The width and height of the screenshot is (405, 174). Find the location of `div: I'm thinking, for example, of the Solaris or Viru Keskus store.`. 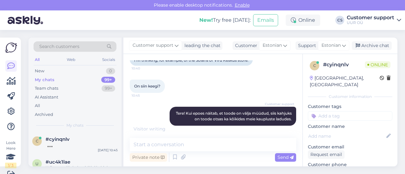

div: I'm thinking, for example, of the Solaris or Viru Keskus store. is located at coordinates (191, 60).